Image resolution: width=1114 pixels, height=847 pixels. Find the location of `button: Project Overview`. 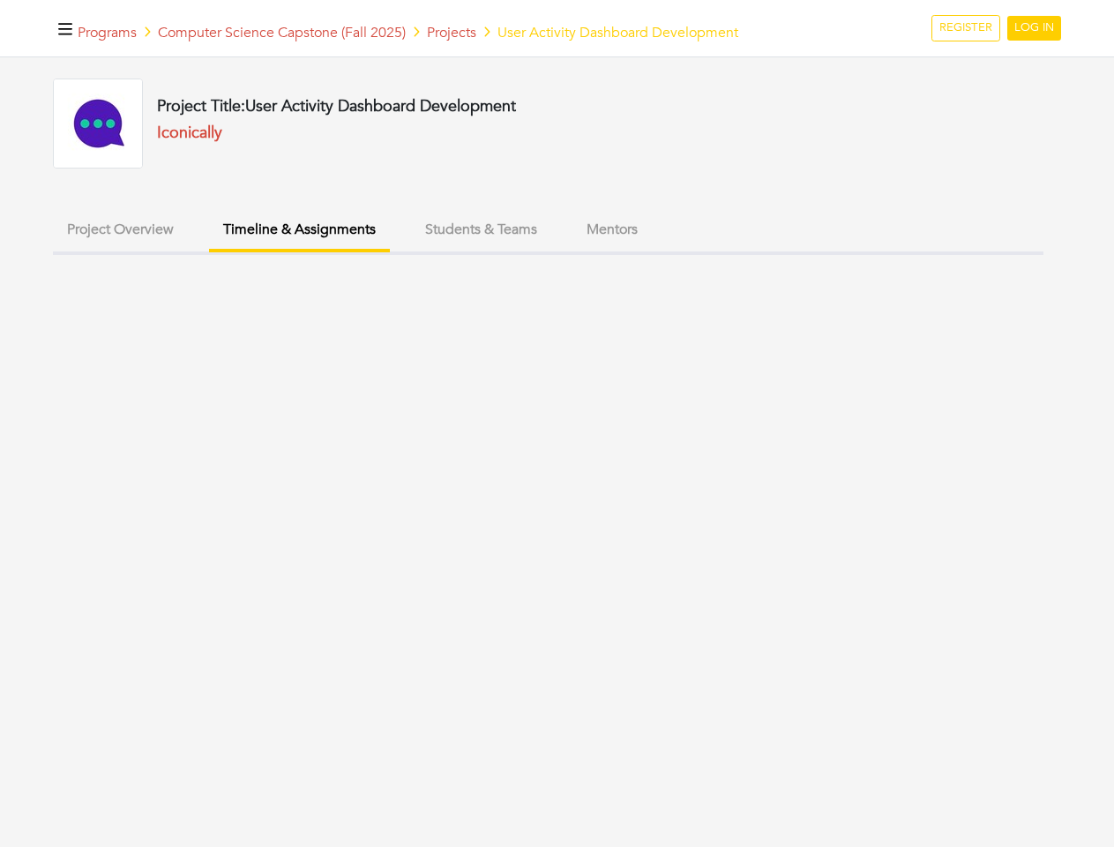

button: Project Overview is located at coordinates (120, 229).